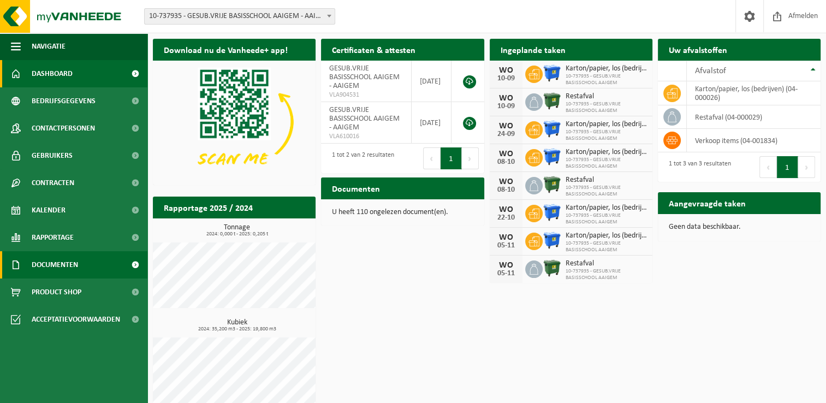  What do you see at coordinates (53, 183) in the screenshot?
I see `span: Contracten` at bounding box center [53, 183].